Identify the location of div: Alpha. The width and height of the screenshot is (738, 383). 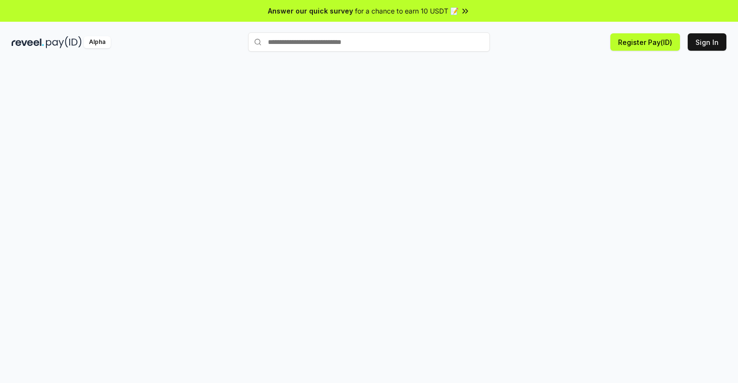
(97, 42).